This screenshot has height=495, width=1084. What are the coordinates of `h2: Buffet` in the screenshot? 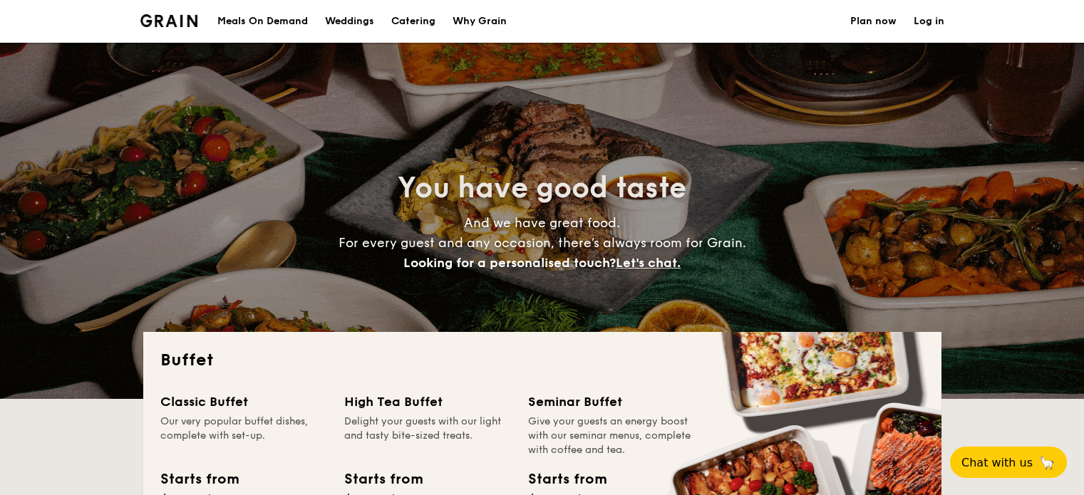 It's located at (542, 361).